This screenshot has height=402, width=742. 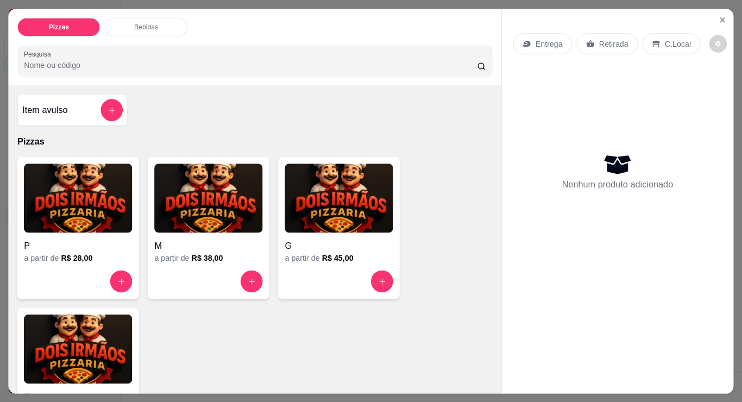 I want to click on h4: G, so click(x=339, y=246).